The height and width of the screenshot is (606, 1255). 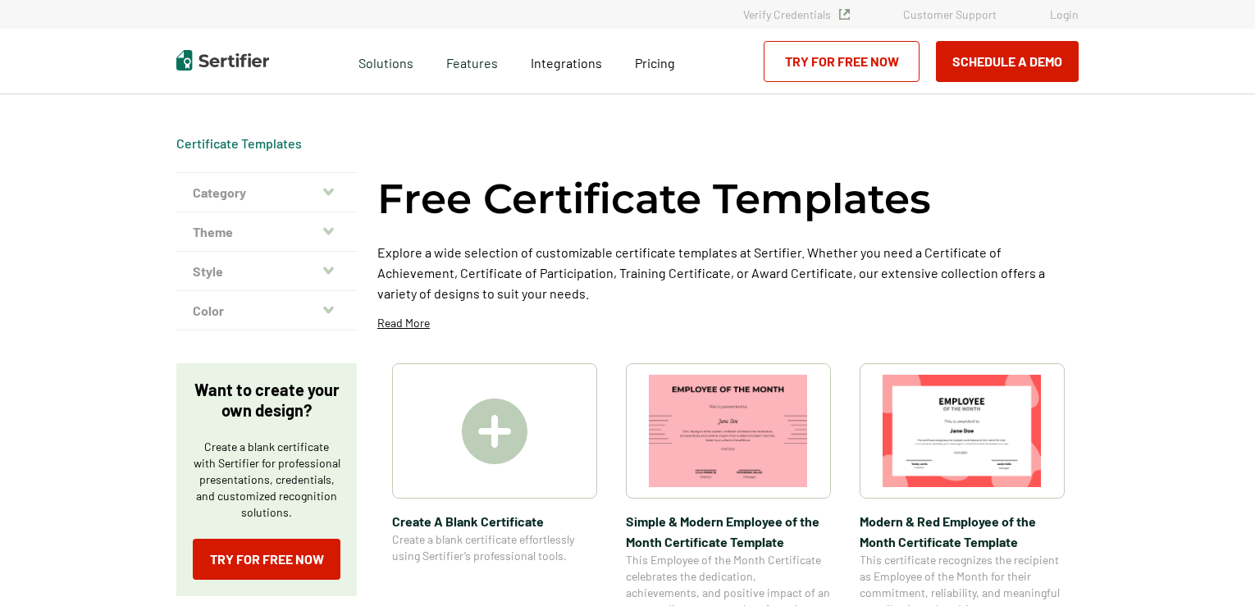 I want to click on img: Sertifier | Digital Credentialing Platform, so click(x=222, y=60).